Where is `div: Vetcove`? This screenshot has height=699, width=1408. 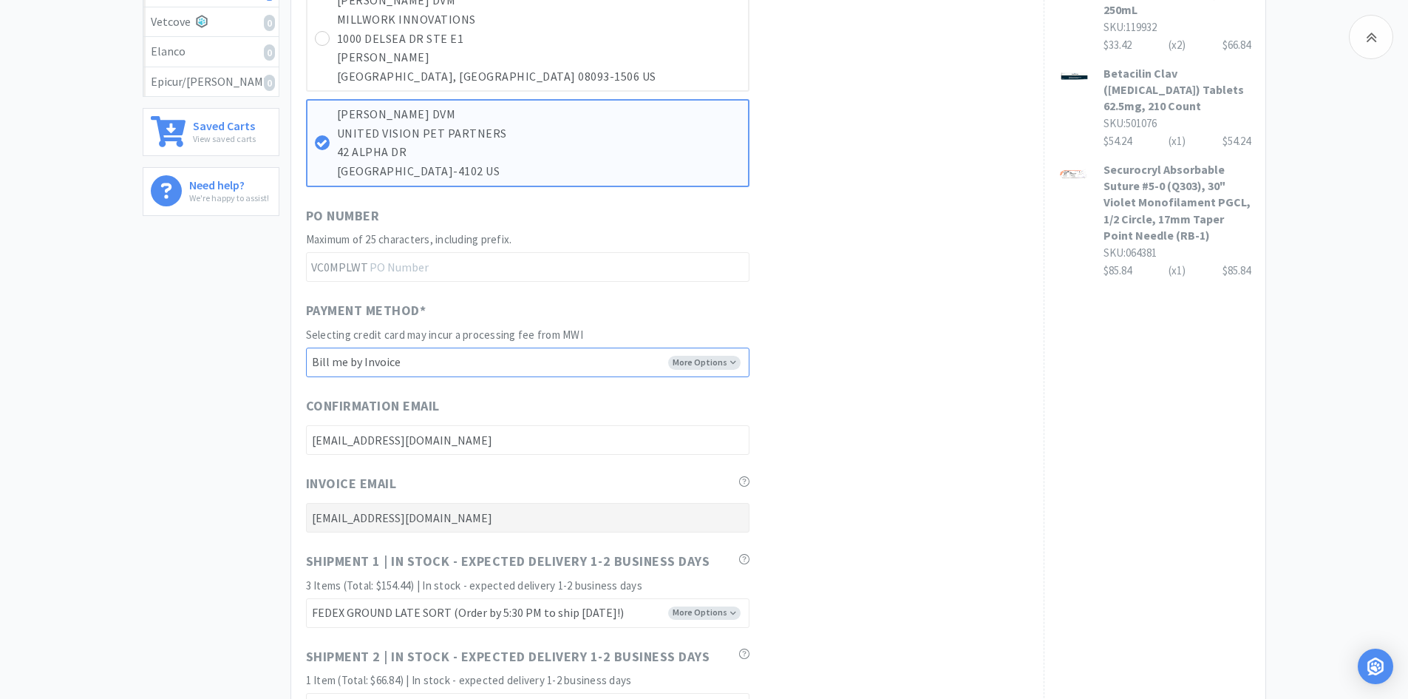 div: Vetcove is located at coordinates (211, 22).